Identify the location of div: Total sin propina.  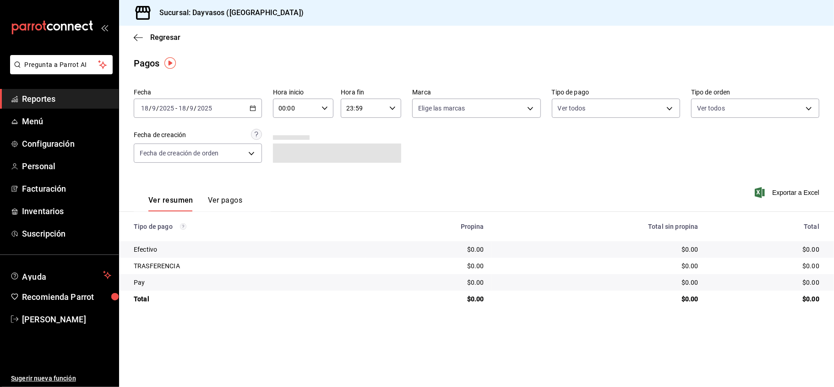
(599, 226).